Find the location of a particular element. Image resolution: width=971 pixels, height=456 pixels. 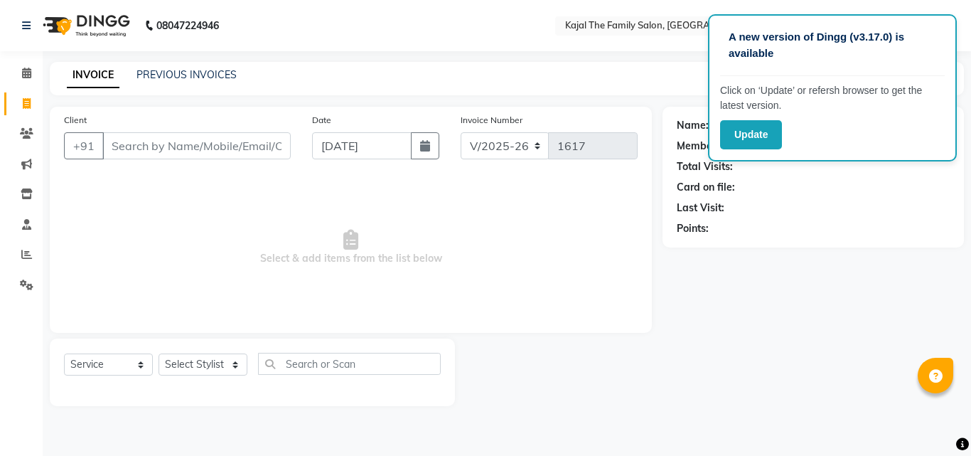

input: Search or Scan is located at coordinates (349, 363).